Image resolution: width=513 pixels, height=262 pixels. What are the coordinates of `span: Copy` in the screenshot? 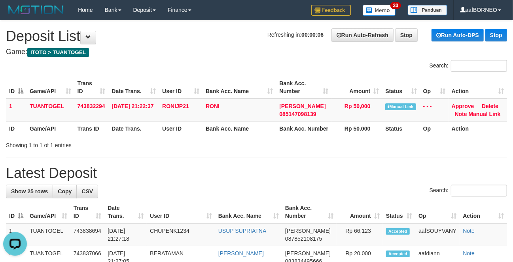 It's located at (64, 192).